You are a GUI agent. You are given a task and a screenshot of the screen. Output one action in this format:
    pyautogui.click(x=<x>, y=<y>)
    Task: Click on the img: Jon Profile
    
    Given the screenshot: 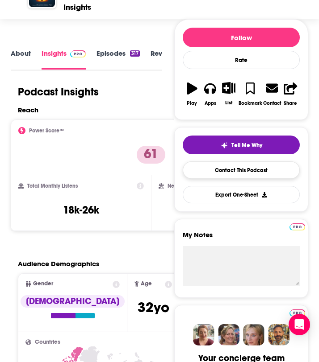 What is the action you would take?
    pyautogui.click(x=278, y=335)
    